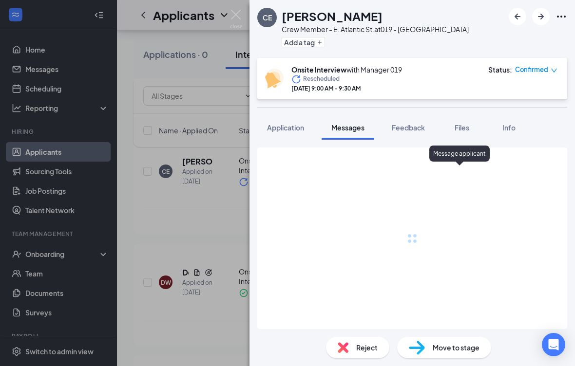 The image size is (575, 366). Describe the element at coordinates (541, 17) in the screenshot. I see `svg: ArrowRight` at that location.